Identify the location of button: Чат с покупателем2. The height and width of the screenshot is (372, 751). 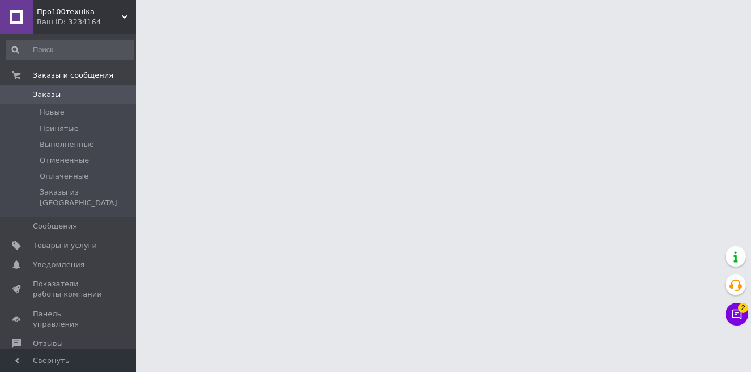
(737, 314).